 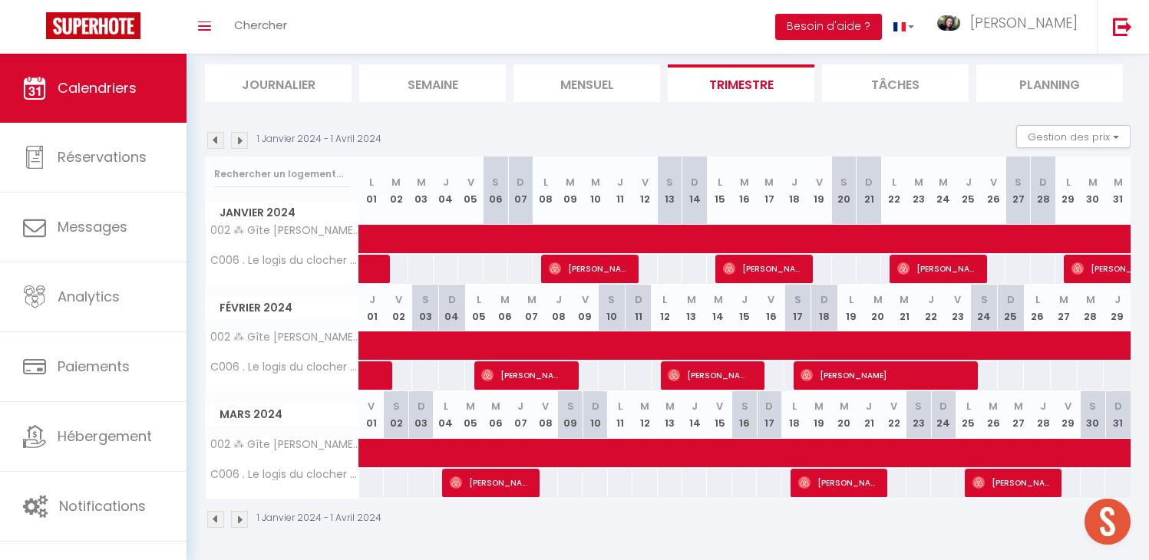 I want to click on li: Semaine, so click(x=432, y=83).